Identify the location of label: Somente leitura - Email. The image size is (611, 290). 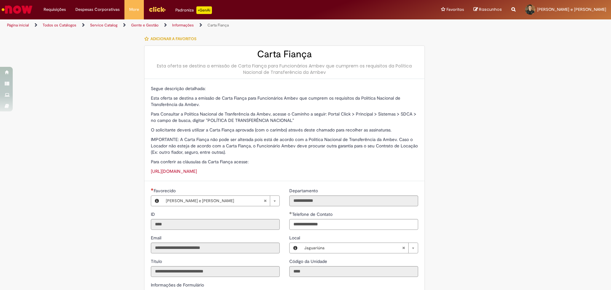
(157, 238).